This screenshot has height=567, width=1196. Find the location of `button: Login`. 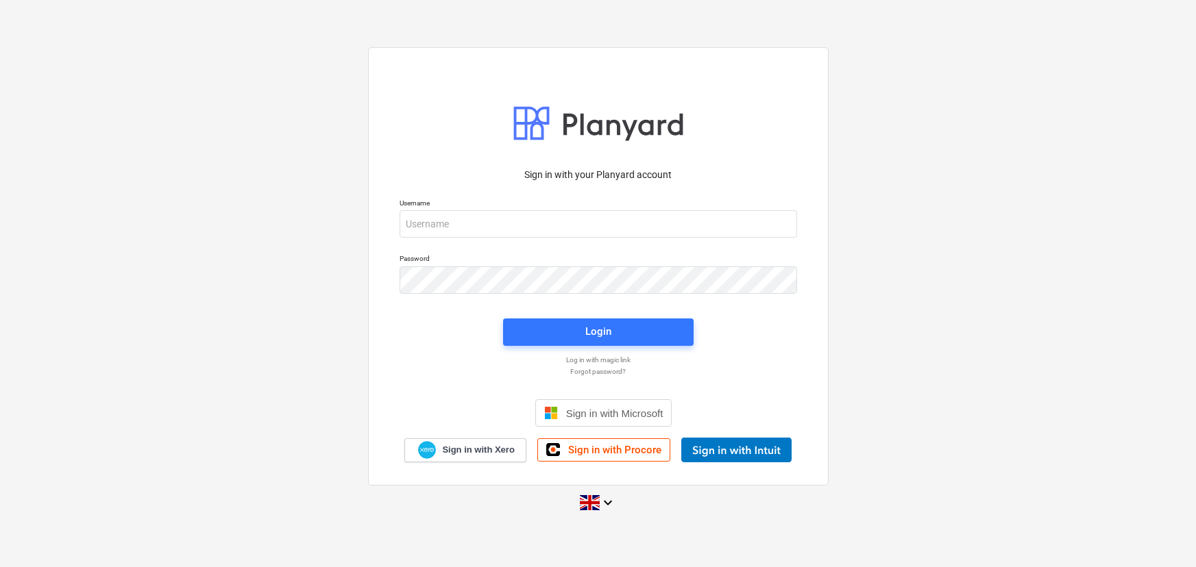

button: Login is located at coordinates (598, 332).